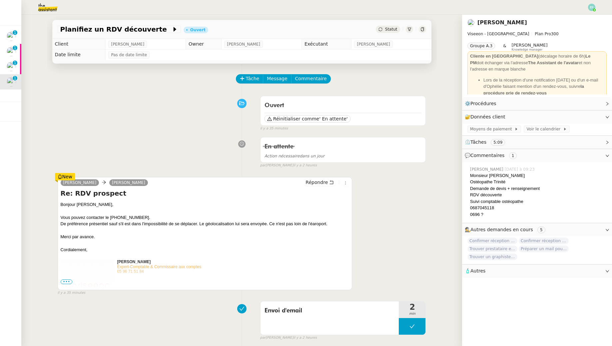  What do you see at coordinates (252, 79) in the screenshot?
I see `span: Tâche` at bounding box center [252, 79].